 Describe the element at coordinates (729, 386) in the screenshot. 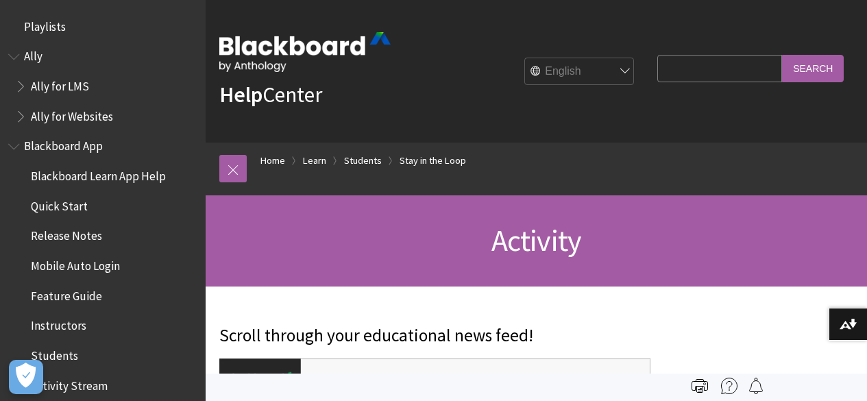

I see `img: More help` at that location.